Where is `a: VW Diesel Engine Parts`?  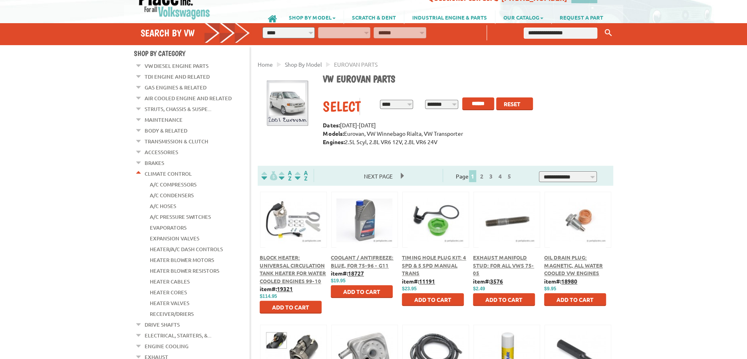 a: VW Diesel Engine Parts is located at coordinates (177, 66).